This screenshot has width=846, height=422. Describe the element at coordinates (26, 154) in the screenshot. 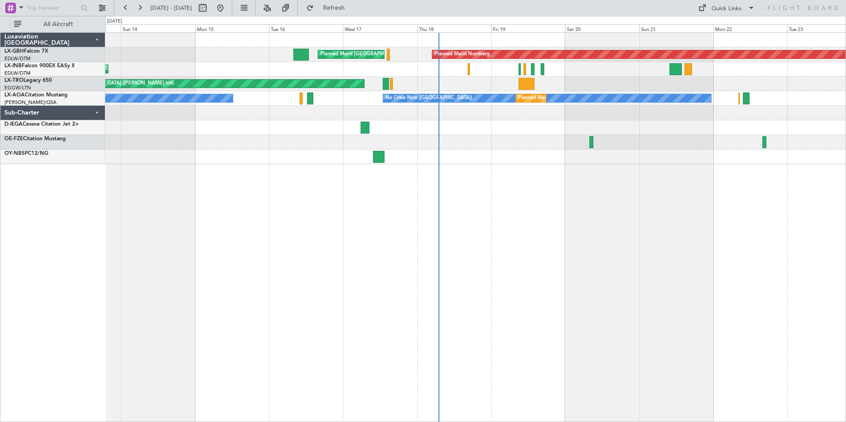

I see `a: OY-NBSPC12/NG` at that location.